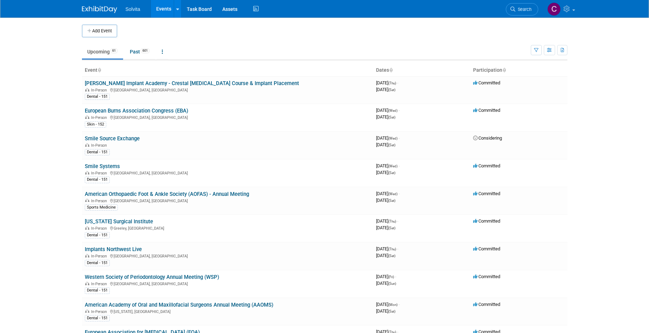 This screenshot has width=649, height=333. What do you see at coordinates (99, 70) in the screenshot?
I see `a: Sort by Event Name` at bounding box center [99, 70].